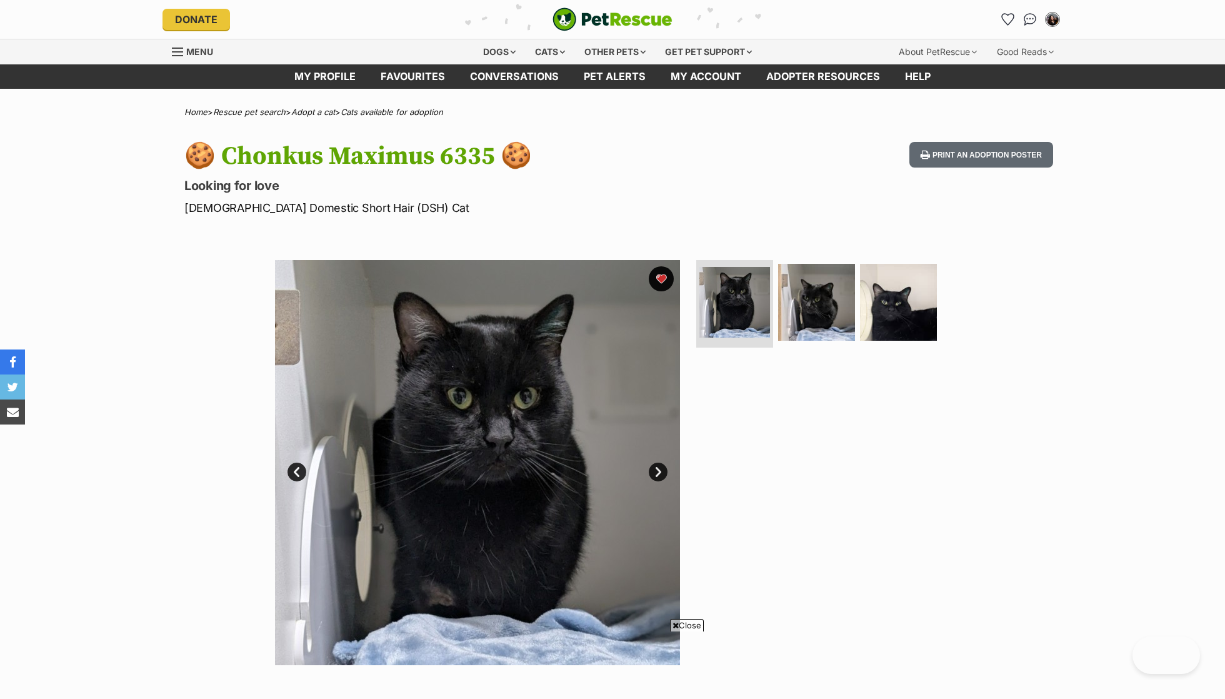 Image resolution: width=1225 pixels, height=699 pixels. I want to click on img: chat-41dd97257d64d25036548639549fe6c8038ab92f7586957e7f3b1b290dea8141.svg, so click(1030, 19).